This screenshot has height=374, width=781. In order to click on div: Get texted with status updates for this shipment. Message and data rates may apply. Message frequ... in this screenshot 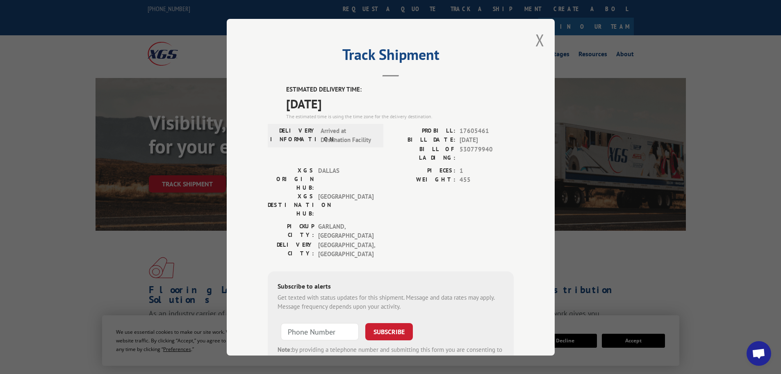, I will do `click(391, 301)`.